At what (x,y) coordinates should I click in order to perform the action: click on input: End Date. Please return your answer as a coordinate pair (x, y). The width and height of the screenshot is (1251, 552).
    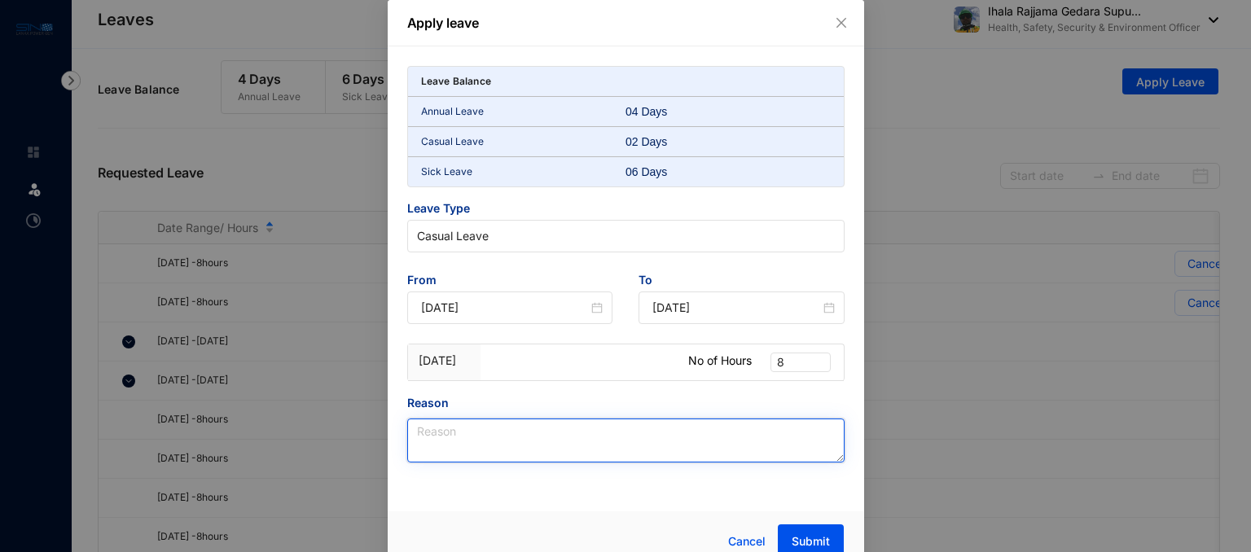
    Looking at the image, I should click on (736, 308).